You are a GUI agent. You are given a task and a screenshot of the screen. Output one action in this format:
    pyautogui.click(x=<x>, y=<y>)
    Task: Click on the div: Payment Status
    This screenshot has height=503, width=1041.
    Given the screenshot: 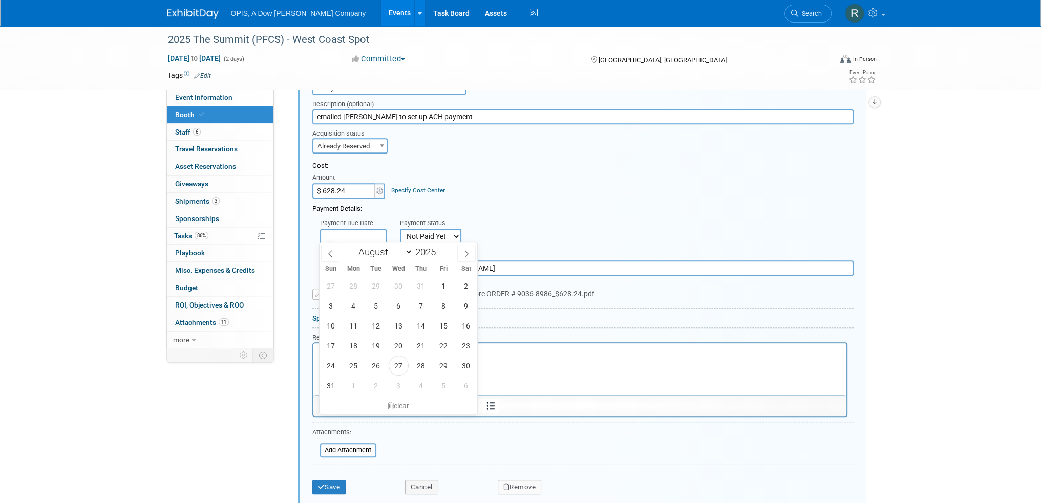 What is the action you would take?
    pyautogui.click(x=434, y=224)
    